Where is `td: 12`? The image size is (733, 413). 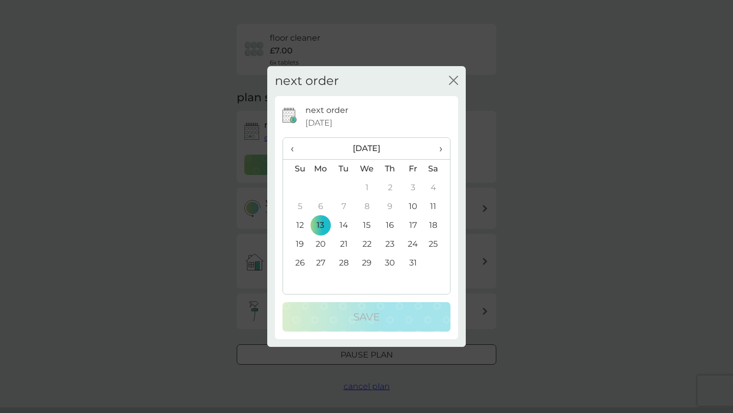
td: 12 is located at coordinates (296, 225).